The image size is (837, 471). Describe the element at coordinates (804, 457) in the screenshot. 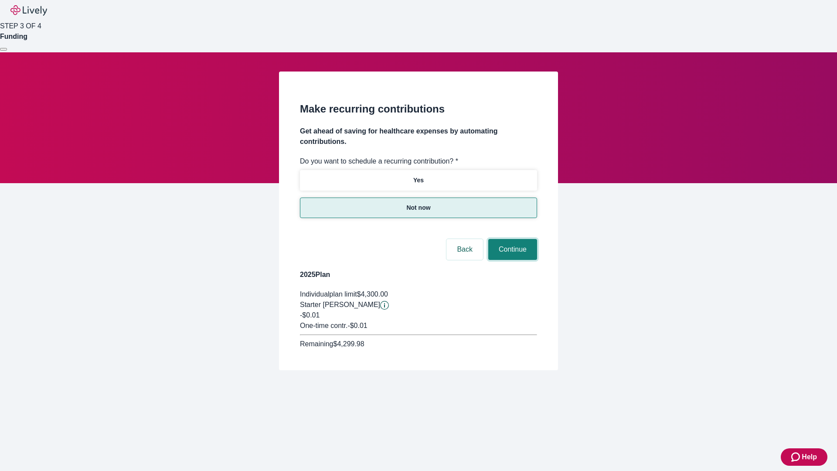

I see `button: Zendesk support iconHelp` at that location.